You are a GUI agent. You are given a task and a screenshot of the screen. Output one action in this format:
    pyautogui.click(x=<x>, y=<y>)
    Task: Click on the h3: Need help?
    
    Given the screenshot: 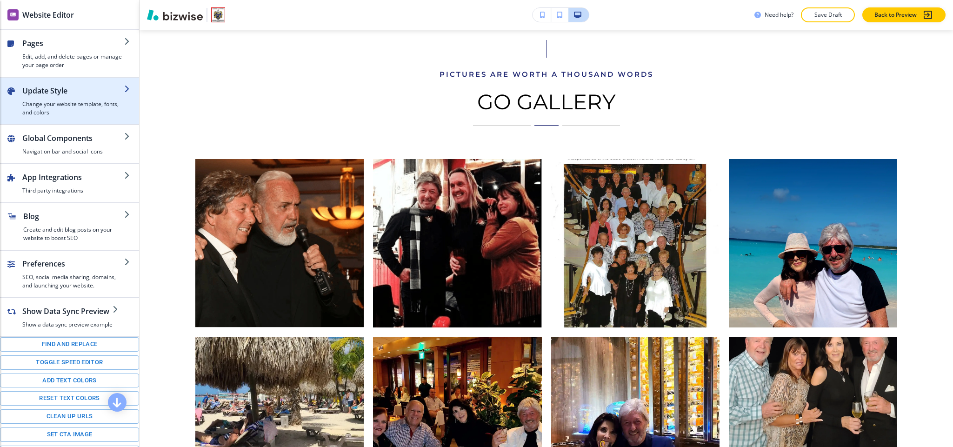 What is the action you would take?
    pyautogui.click(x=779, y=15)
    